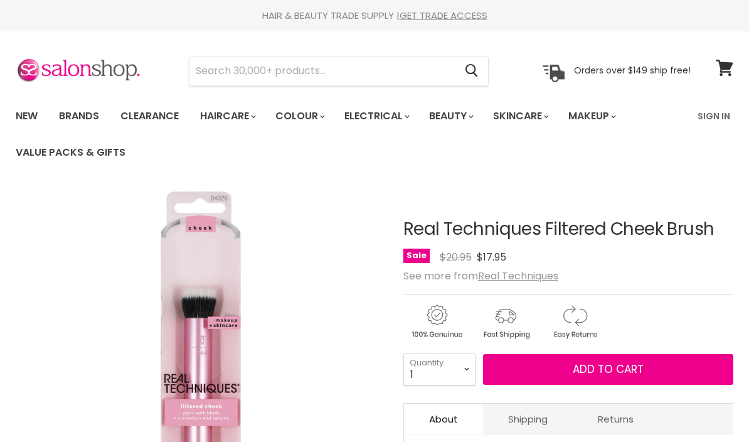 Image resolution: width=749 pixels, height=442 pixels. What do you see at coordinates (591, 116) in the screenshot?
I see `a: Makeup` at bounding box center [591, 116].